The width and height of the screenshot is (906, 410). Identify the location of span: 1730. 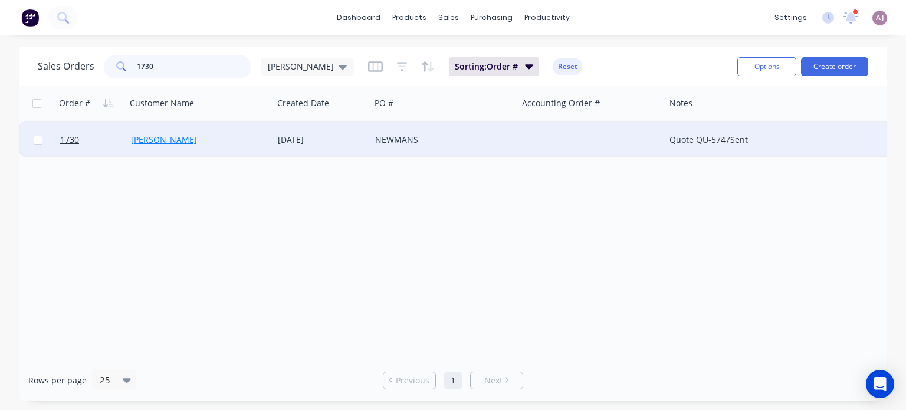
(70, 140).